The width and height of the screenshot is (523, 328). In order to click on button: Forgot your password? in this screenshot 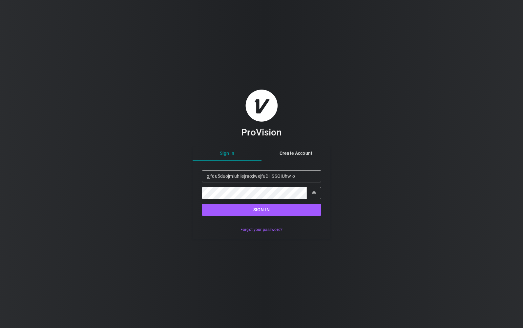, I will do `click(261, 230)`.